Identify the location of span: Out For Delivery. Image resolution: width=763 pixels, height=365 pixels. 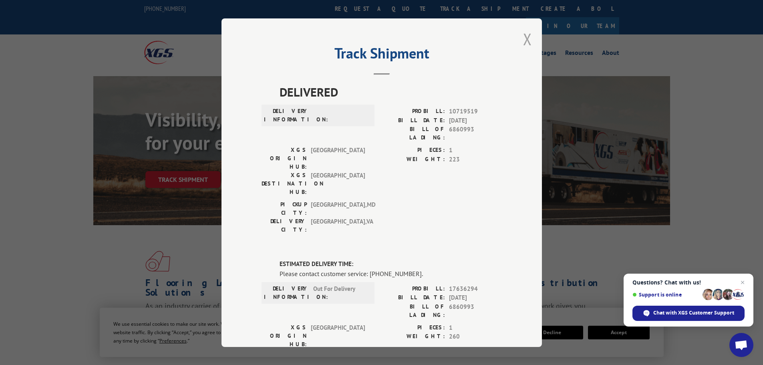
(340, 292).